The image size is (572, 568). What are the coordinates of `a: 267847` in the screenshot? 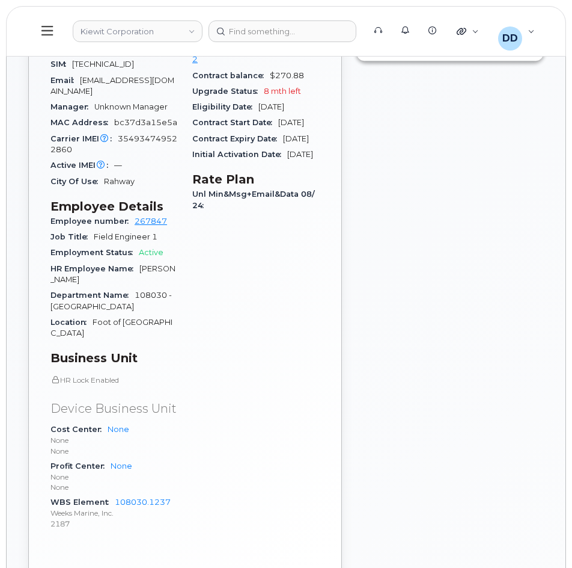 It's located at (151, 221).